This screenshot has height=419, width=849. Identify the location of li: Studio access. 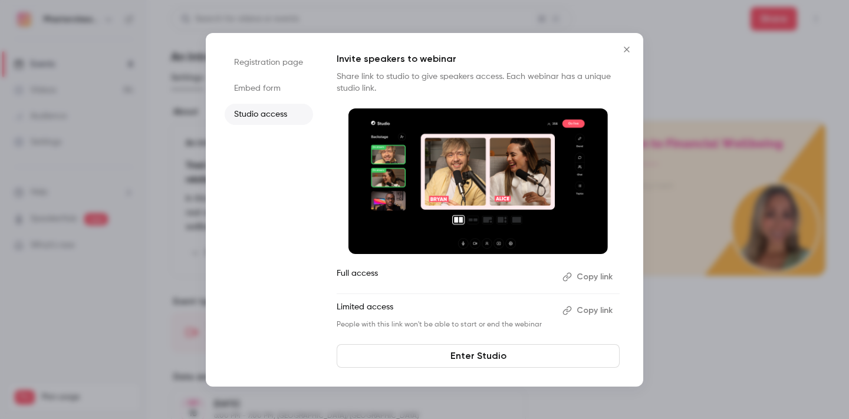
(269, 114).